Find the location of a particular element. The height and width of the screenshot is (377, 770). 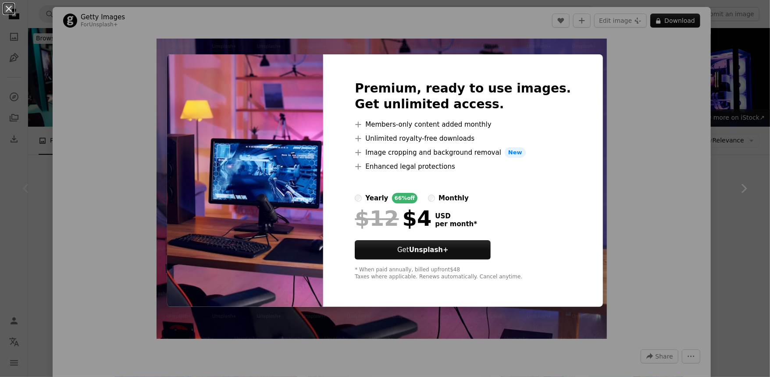

input: monthly is located at coordinates (432, 198).